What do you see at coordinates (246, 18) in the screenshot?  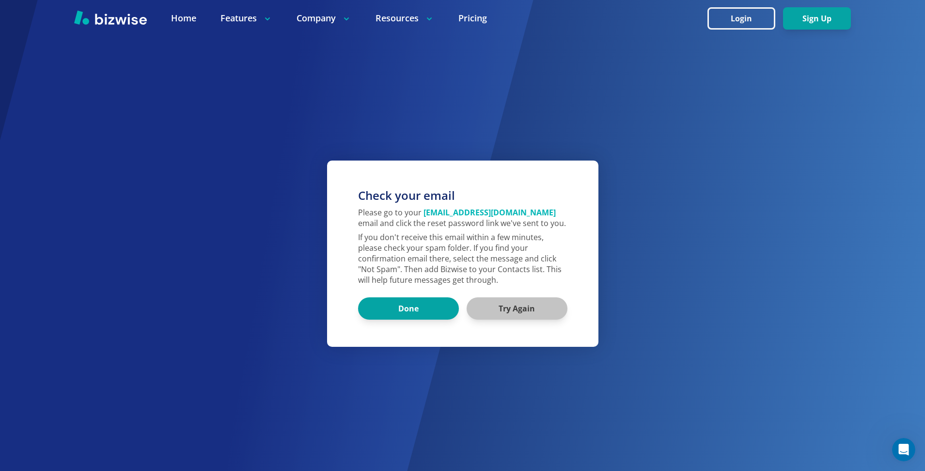 I see `p: Features` at bounding box center [246, 18].